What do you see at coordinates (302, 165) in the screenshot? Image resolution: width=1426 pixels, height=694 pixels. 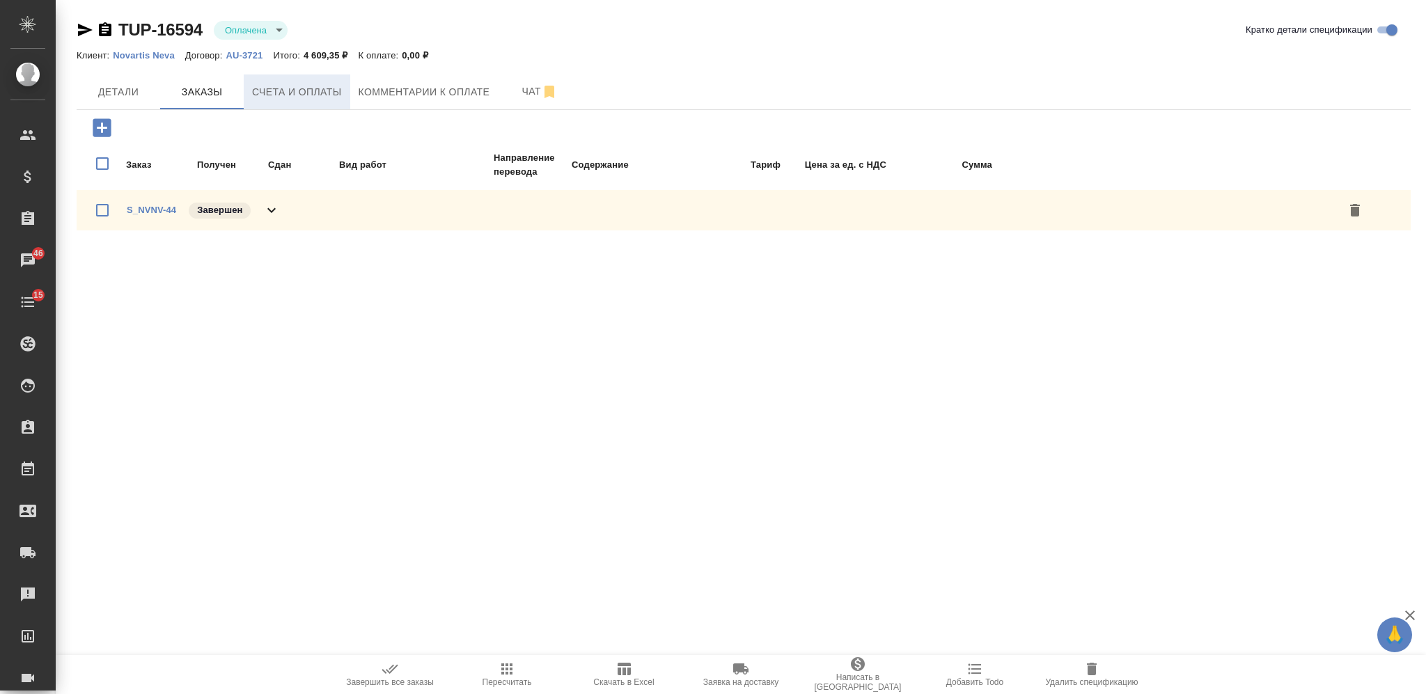 I see `td: Сдан` at bounding box center [302, 165].